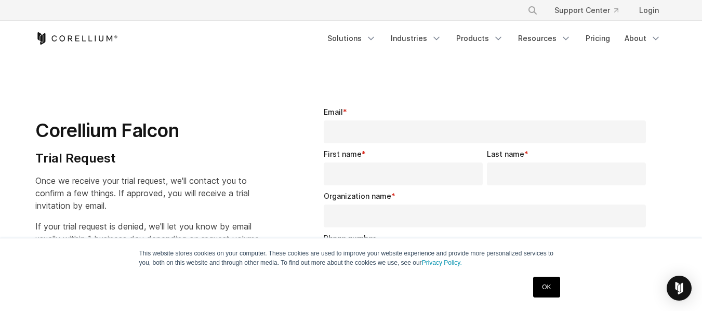 The height and width of the screenshot is (311, 702). Describe the element at coordinates (350, 238) in the screenshot. I see `span: Phone number` at that location.